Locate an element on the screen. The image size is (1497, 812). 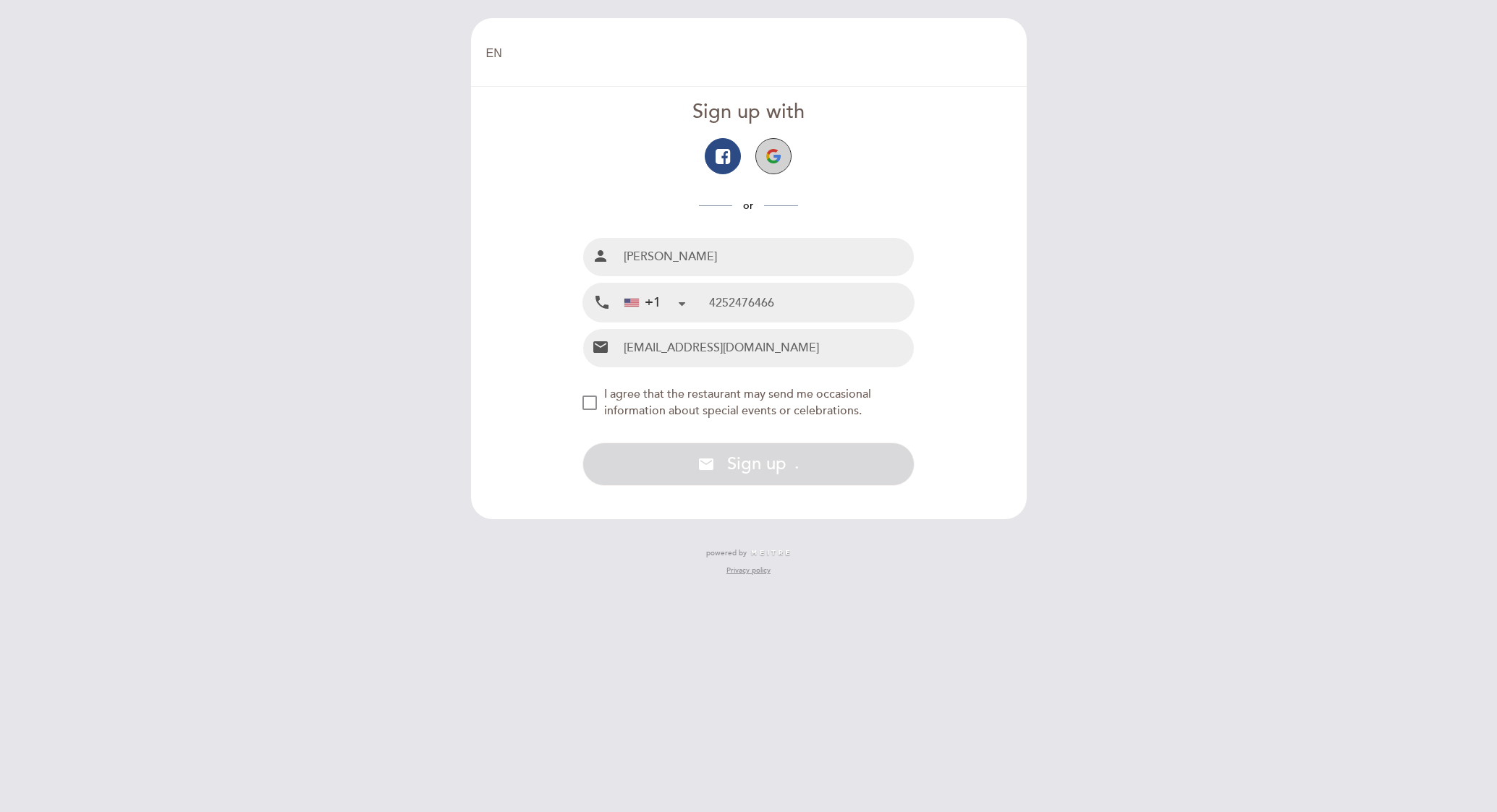
span: or is located at coordinates (748, 206).